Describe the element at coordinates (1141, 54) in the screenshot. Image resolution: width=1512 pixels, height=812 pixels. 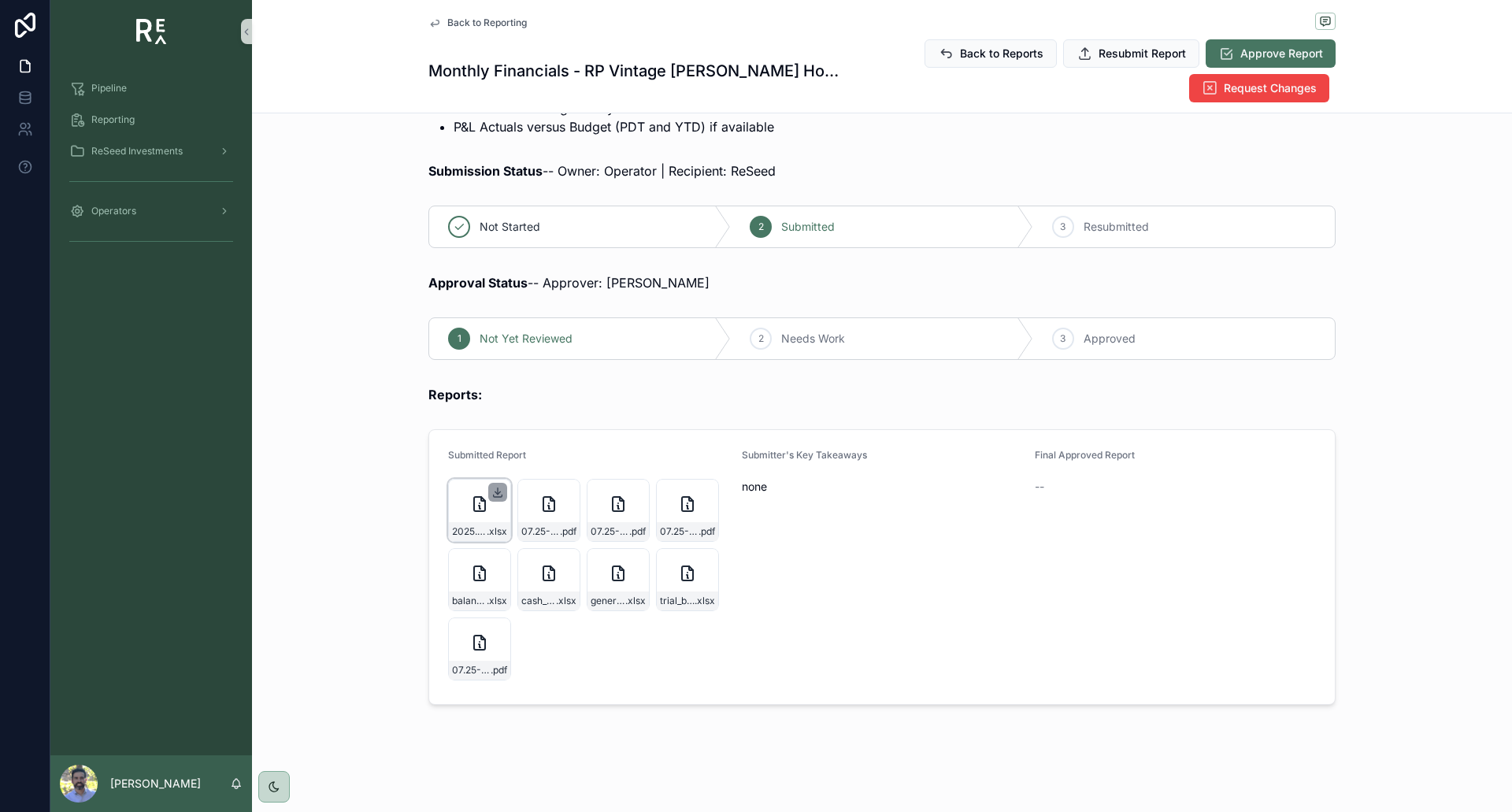
I see `span: Resubmit Report` at that location.